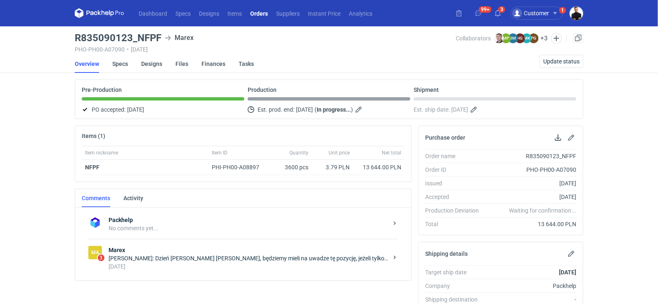 This screenshot has width=658, height=304. I want to click on a: Comments, so click(96, 198).